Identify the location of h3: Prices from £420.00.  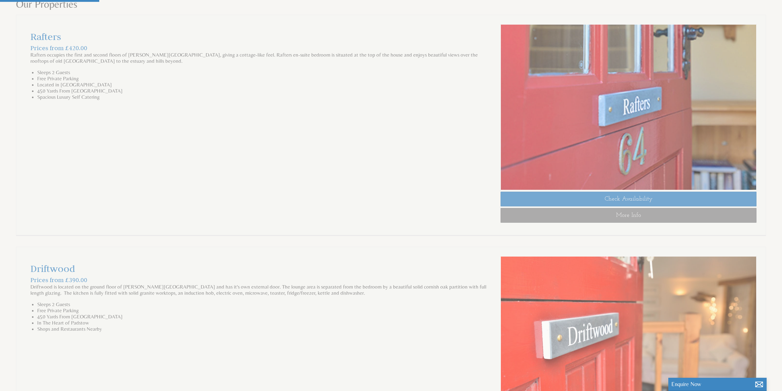
(263, 48).